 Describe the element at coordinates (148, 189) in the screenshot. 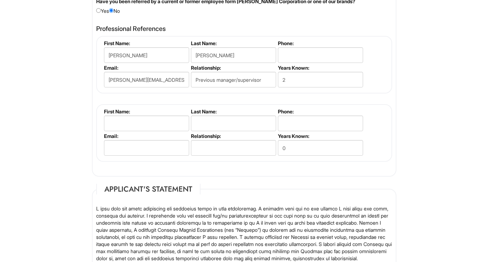

I see `legend: Applicant's Statement` at that location.